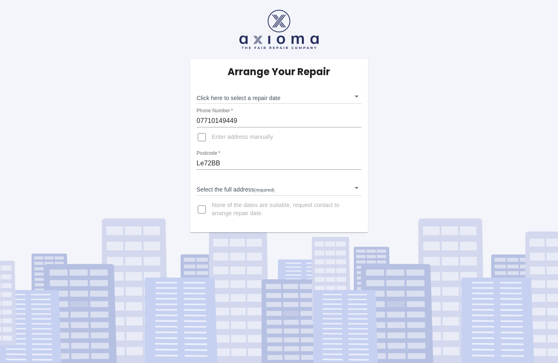 The height and width of the screenshot is (363, 558). I want to click on label: Phone Number, so click(215, 111).